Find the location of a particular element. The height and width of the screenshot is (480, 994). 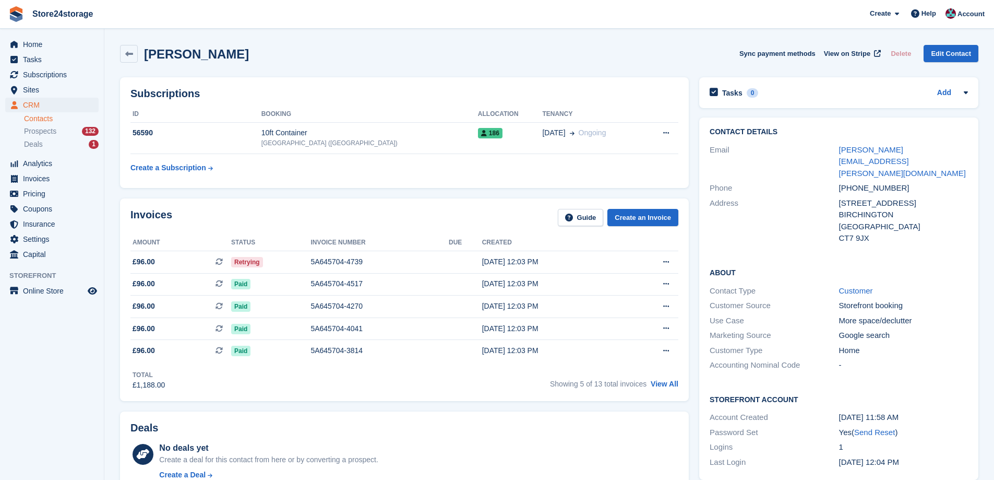

span: View on Stripe is located at coordinates (847, 54).